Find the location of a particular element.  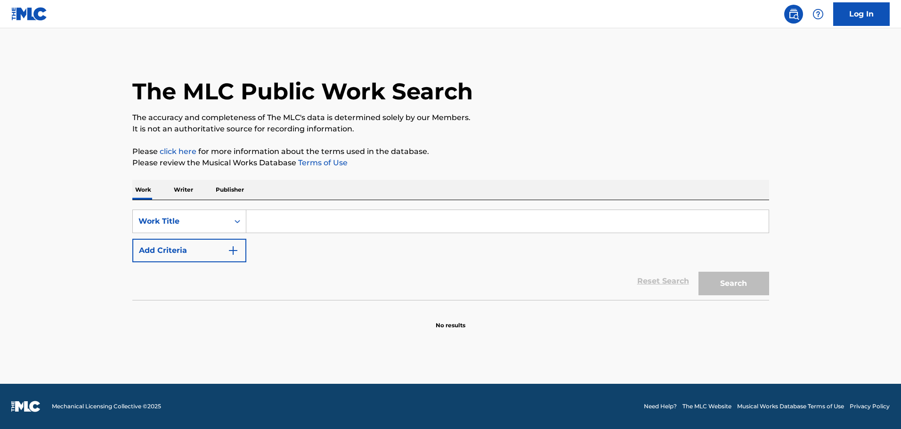

p: Work is located at coordinates (143, 190).